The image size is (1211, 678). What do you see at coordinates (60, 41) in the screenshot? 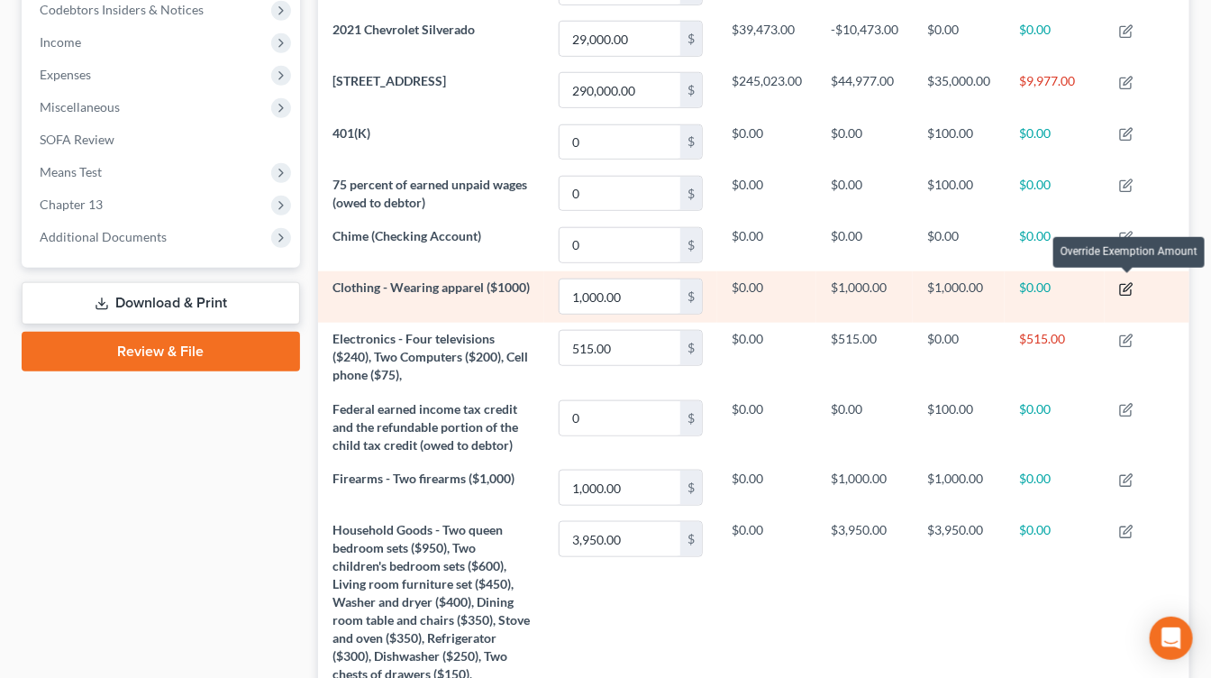
I see `span: Income` at bounding box center [60, 41].